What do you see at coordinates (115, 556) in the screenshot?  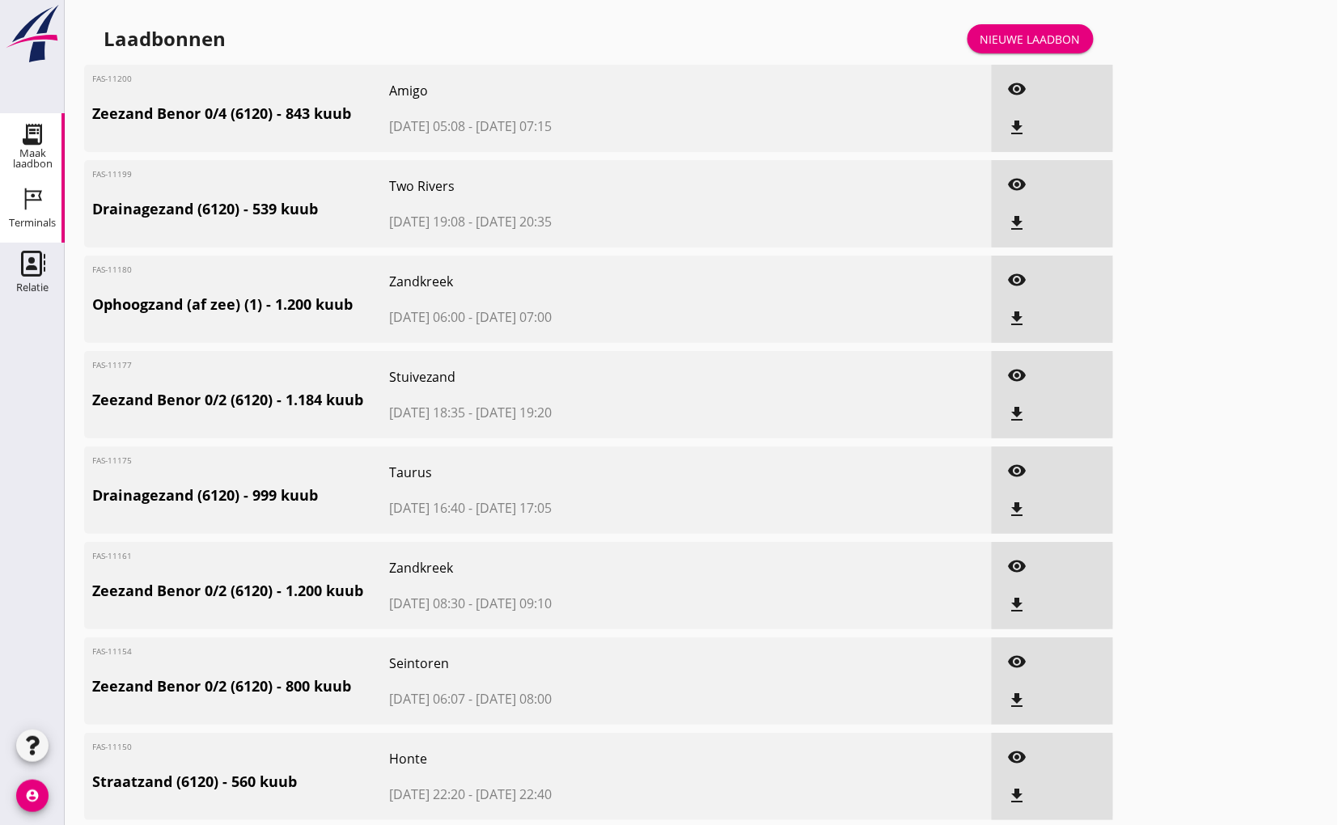 I see `span: FAS-11161` at bounding box center [115, 556].